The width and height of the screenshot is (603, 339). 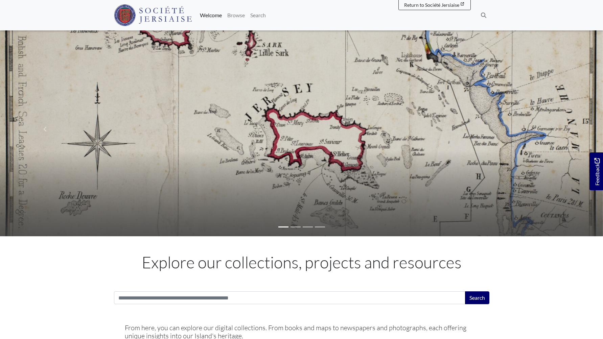 I want to click on a: Search, so click(x=258, y=15).